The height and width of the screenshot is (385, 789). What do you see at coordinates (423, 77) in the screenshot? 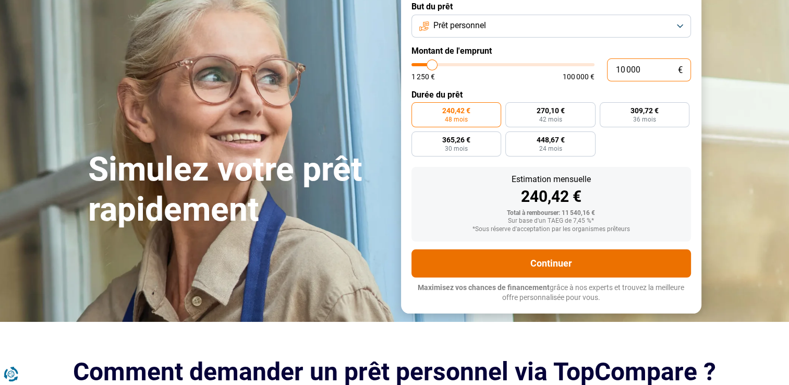
I see `span: 1 250 €` at bounding box center [423, 77].